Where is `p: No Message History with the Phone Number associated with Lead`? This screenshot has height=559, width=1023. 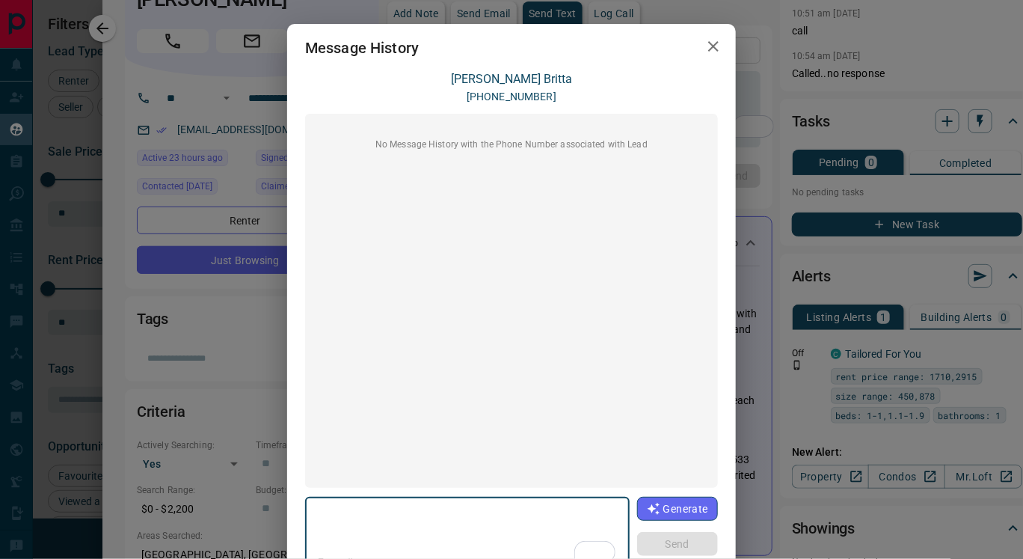
p: No Message History with the Phone Number associated with Lead is located at coordinates (511, 144).